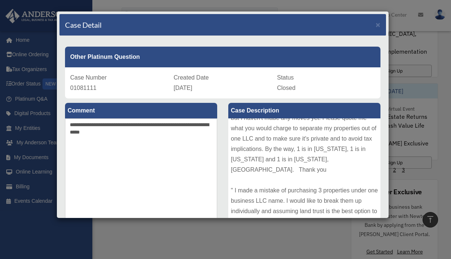  Describe the element at coordinates (83, 88) in the screenshot. I see `span: 01081111` at that location.